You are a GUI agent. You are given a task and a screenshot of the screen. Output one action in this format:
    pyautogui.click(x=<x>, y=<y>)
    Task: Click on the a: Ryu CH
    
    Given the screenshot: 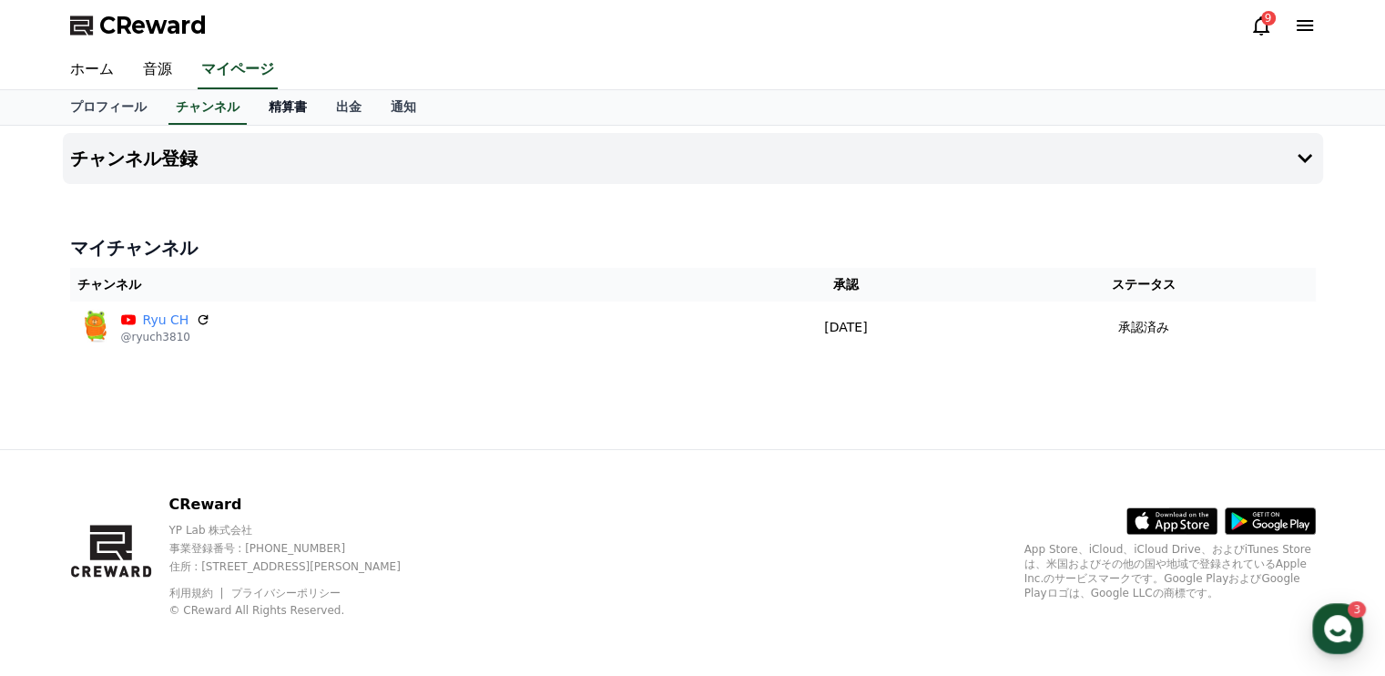 What is the action you would take?
    pyautogui.click(x=166, y=320)
    